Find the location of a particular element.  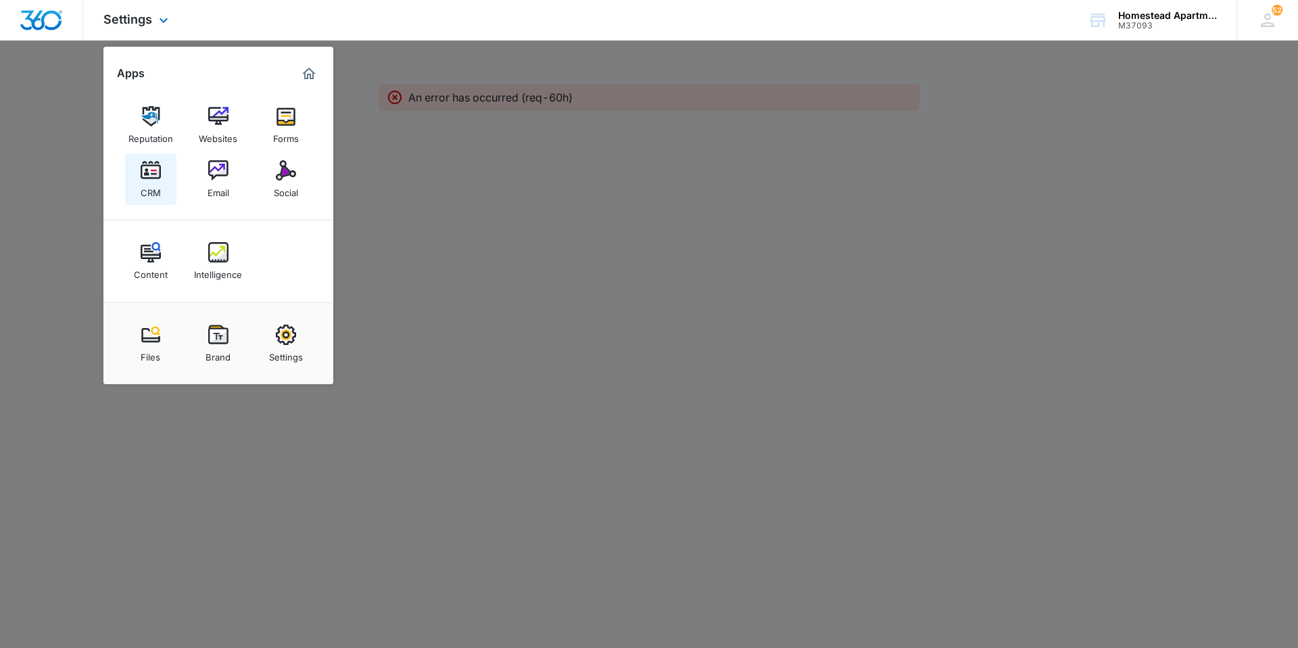

a: Reputation is located at coordinates (151, 125).